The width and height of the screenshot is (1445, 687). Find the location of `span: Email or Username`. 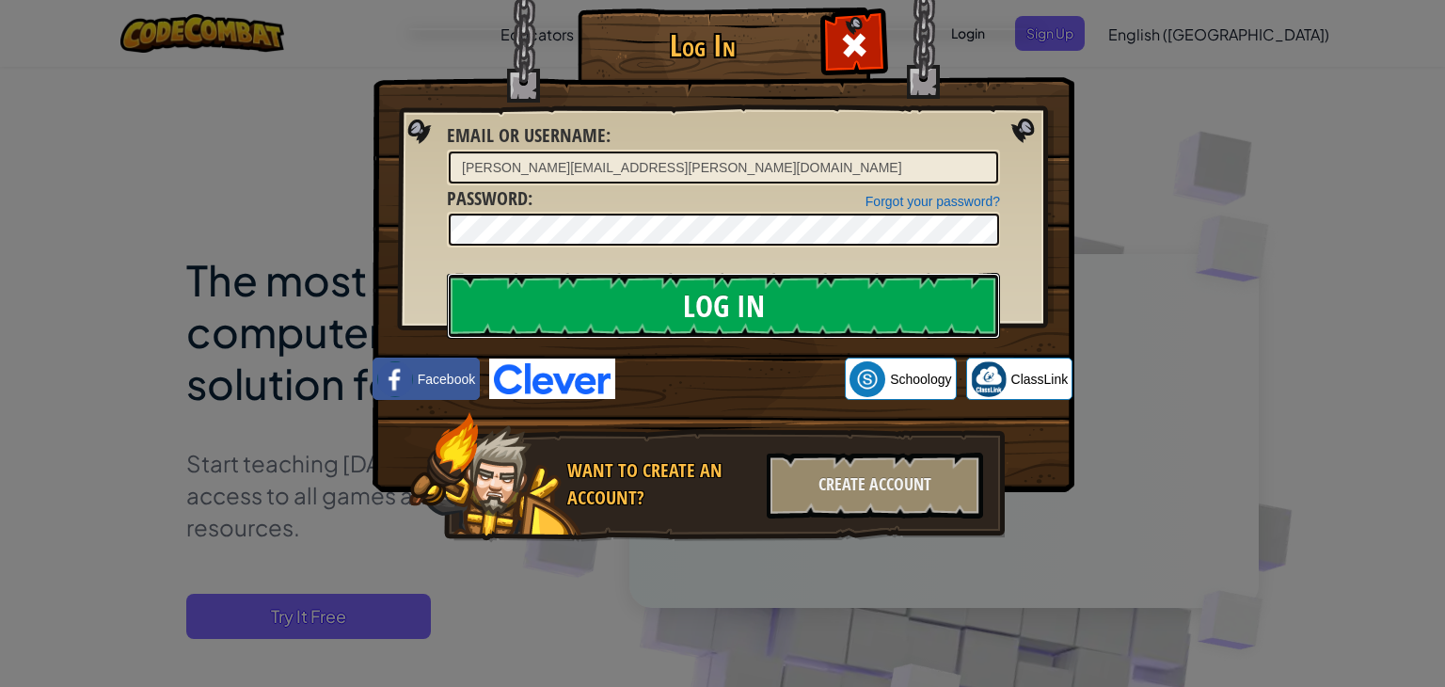

span: Email or Username is located at coordinates (526, 135).